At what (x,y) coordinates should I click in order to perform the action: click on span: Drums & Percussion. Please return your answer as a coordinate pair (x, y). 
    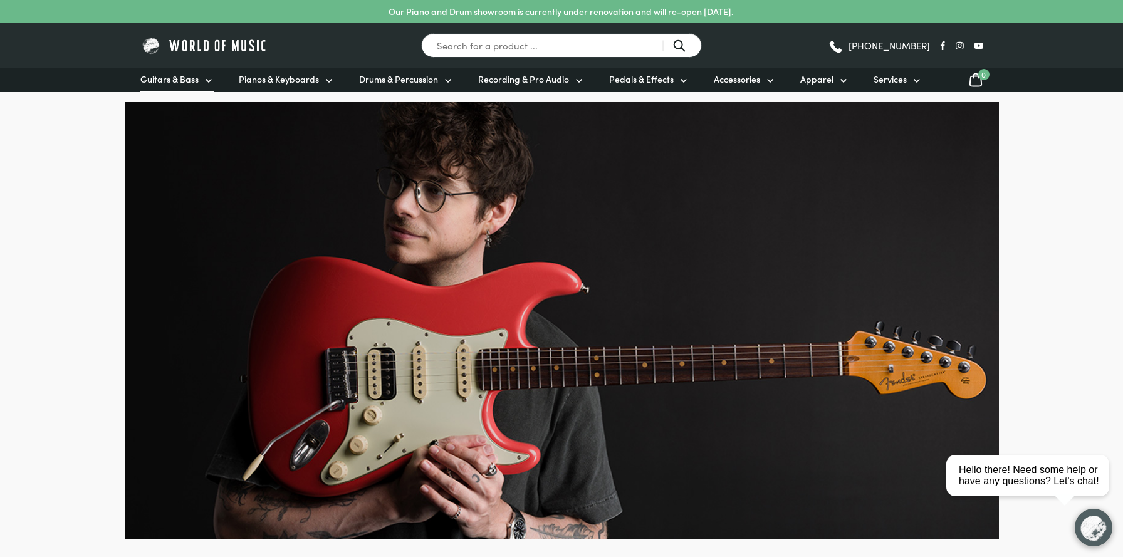
    Looking at the image, I should click on (399, 79).